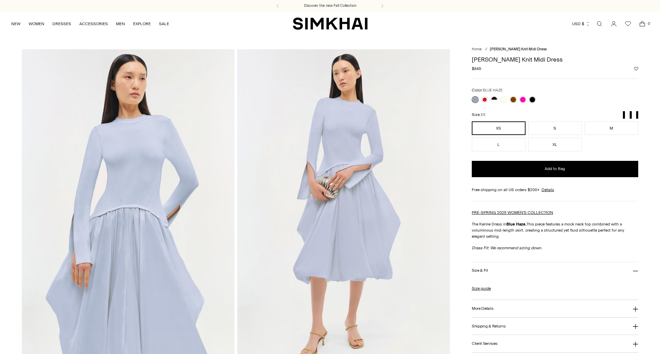 Image resolution: width=660 pixels, height=354 pixels. Describe the element at coordinates (94, 24) in the screenshot. I see `a: ACCESSORIES` at that location.